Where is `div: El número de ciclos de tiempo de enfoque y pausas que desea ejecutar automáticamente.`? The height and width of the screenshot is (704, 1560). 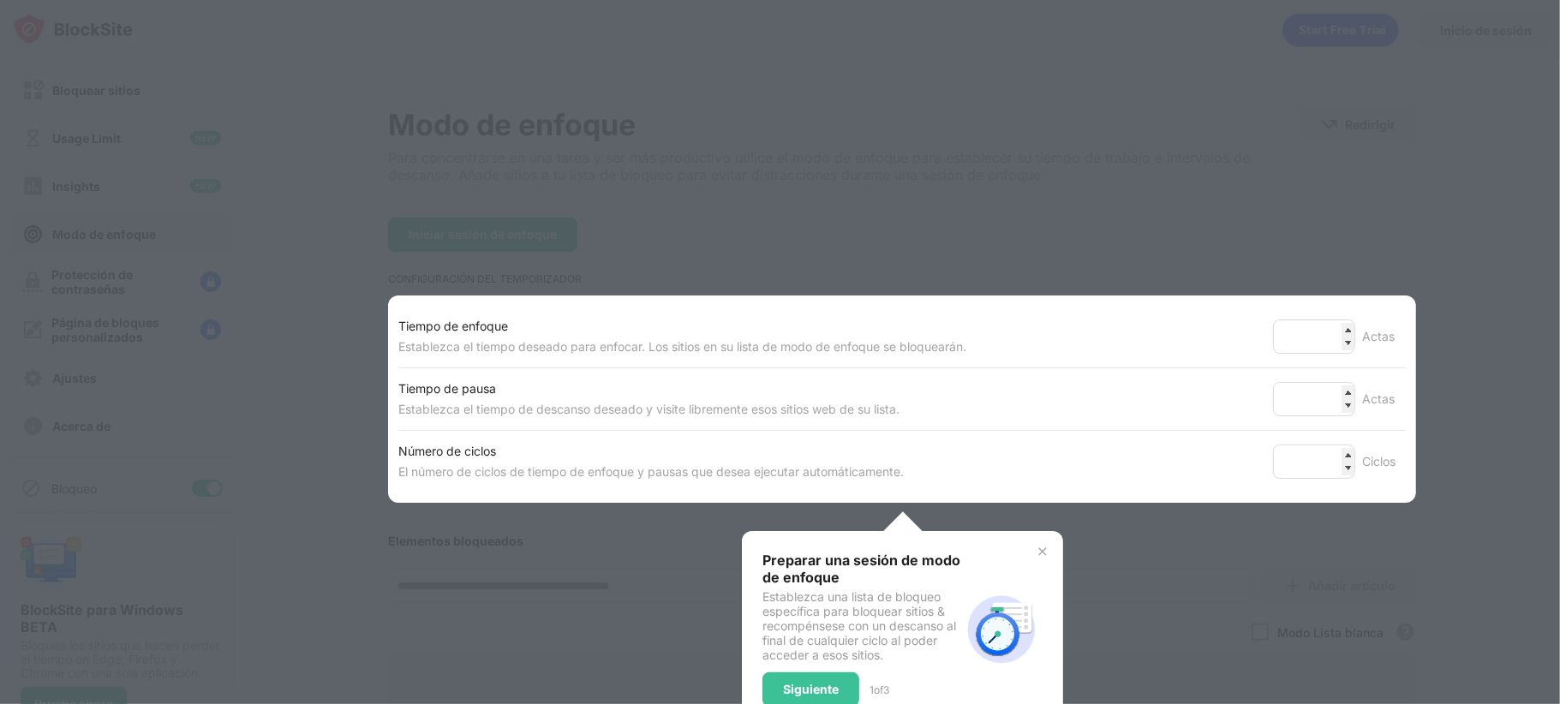
div: El número de ciclos de tiempo de enfoque y pausas que desea ejecutar automáticamente. is located at coordinates (651, 472).